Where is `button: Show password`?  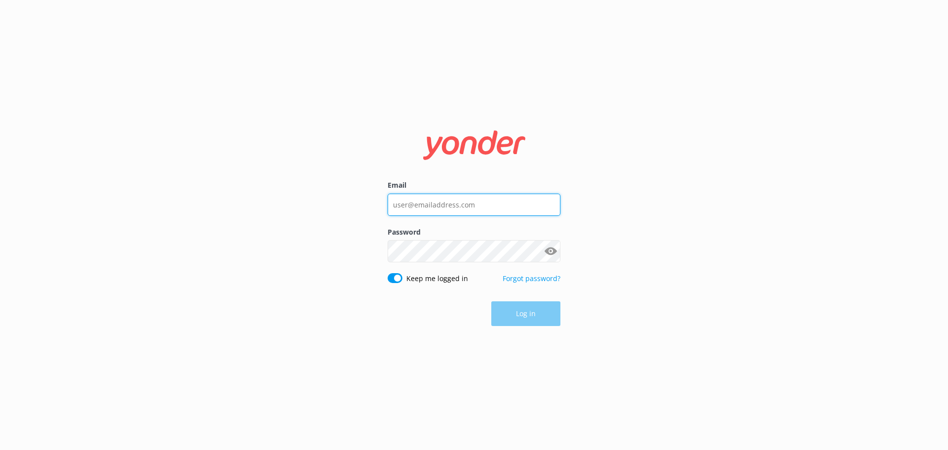
button: Show password is located at coordinates (550, 251).